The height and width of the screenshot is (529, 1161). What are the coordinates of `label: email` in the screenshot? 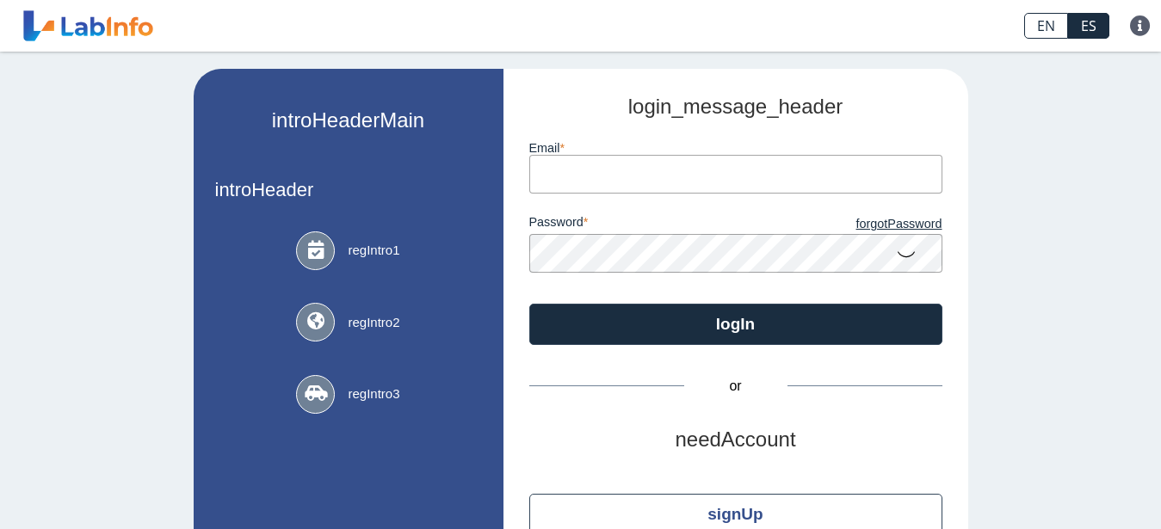 It's located at (736, 148).